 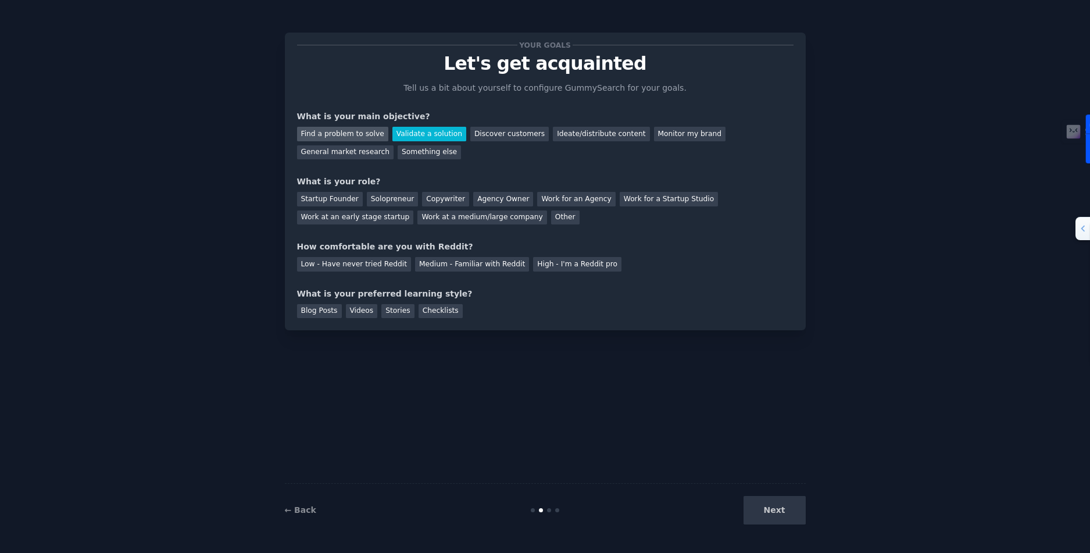 I want to click on a: ← Back, so click(x=301, y=510).